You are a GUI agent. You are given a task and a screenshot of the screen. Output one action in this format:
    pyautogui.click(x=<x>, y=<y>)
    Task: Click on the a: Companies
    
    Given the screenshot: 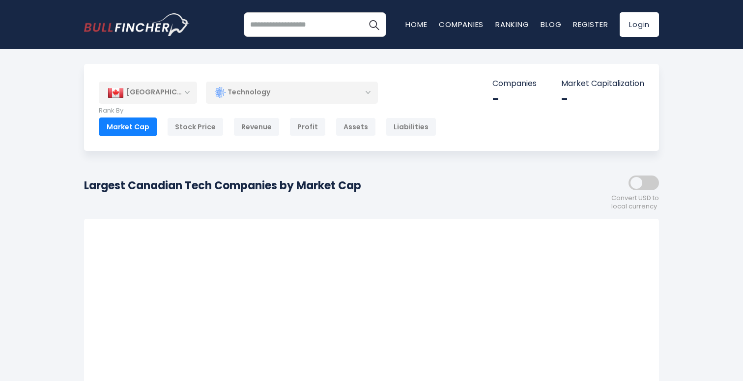 What is the action you would take?
    pyautogui.click(x=461, y=24)
    